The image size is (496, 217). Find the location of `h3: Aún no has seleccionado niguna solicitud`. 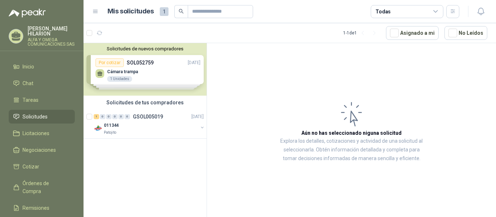

h3: Aún no has seleccionado niguna solicitud is located at coordinates (351, 133).